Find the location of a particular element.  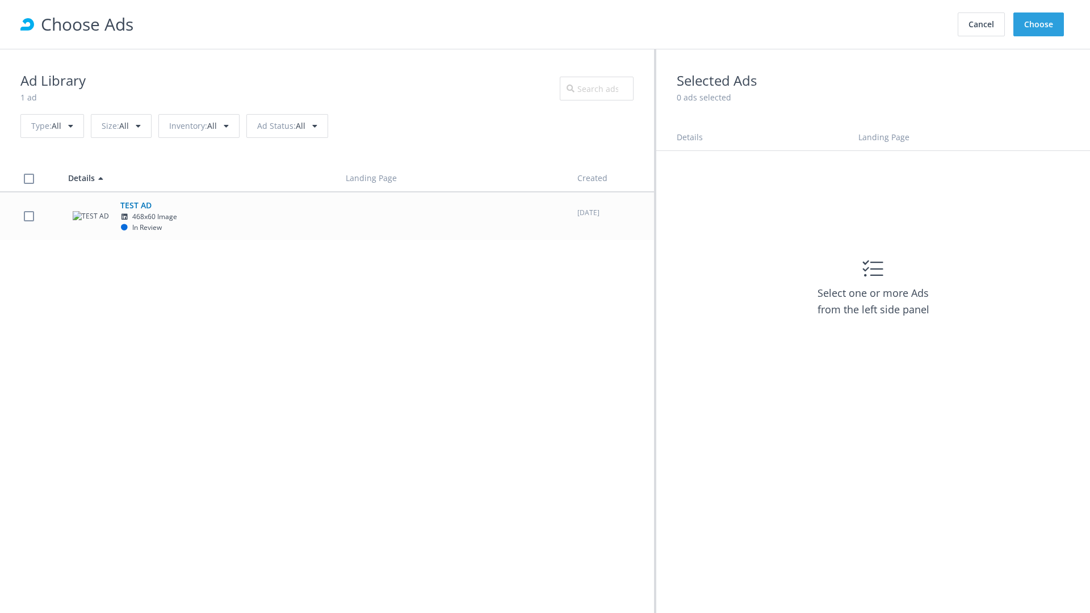

div: 468x60 Image is located at coordinates (191, 217).